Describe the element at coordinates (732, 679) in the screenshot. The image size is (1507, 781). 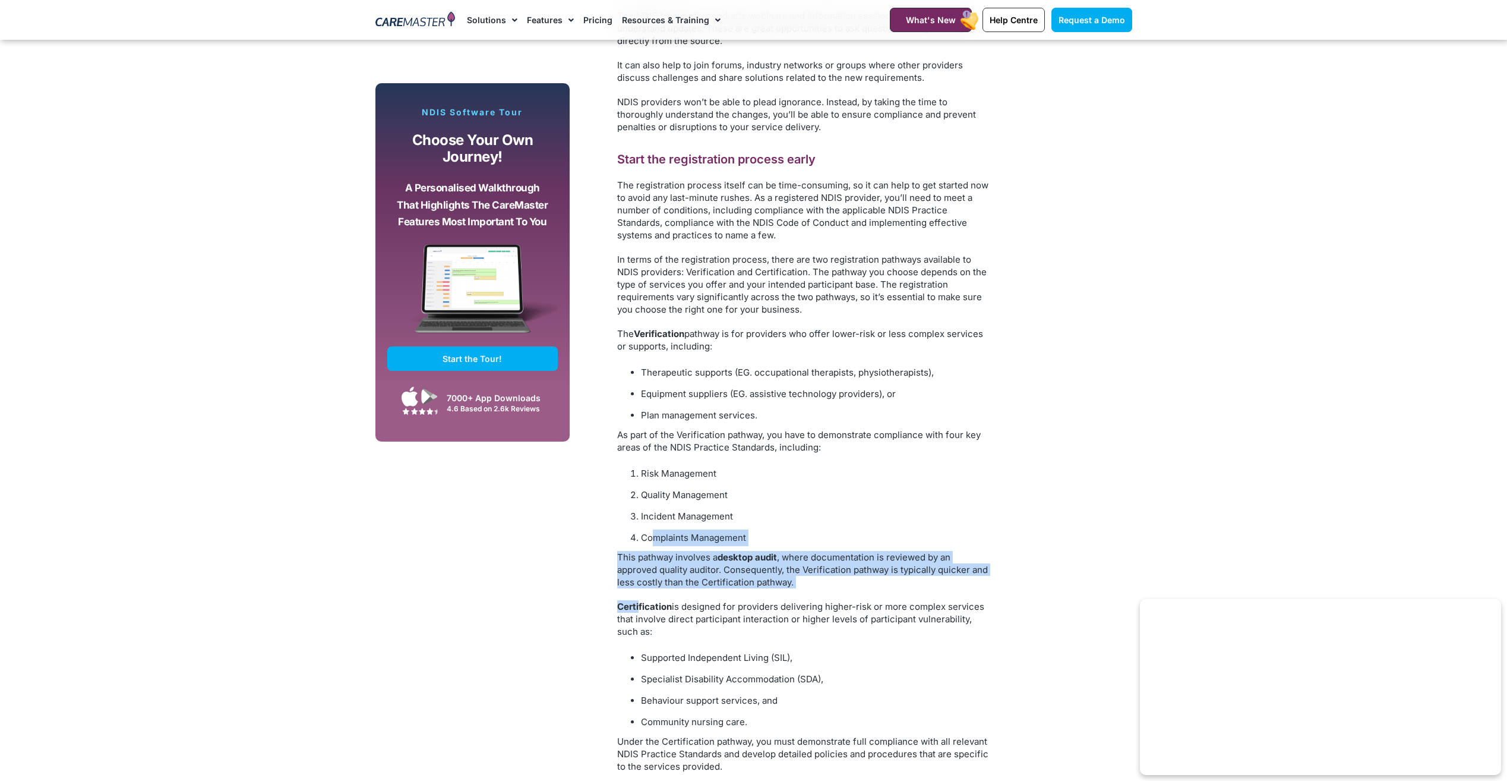
I see `span: Specialist Disability Accommodation (SDA),` at that location.